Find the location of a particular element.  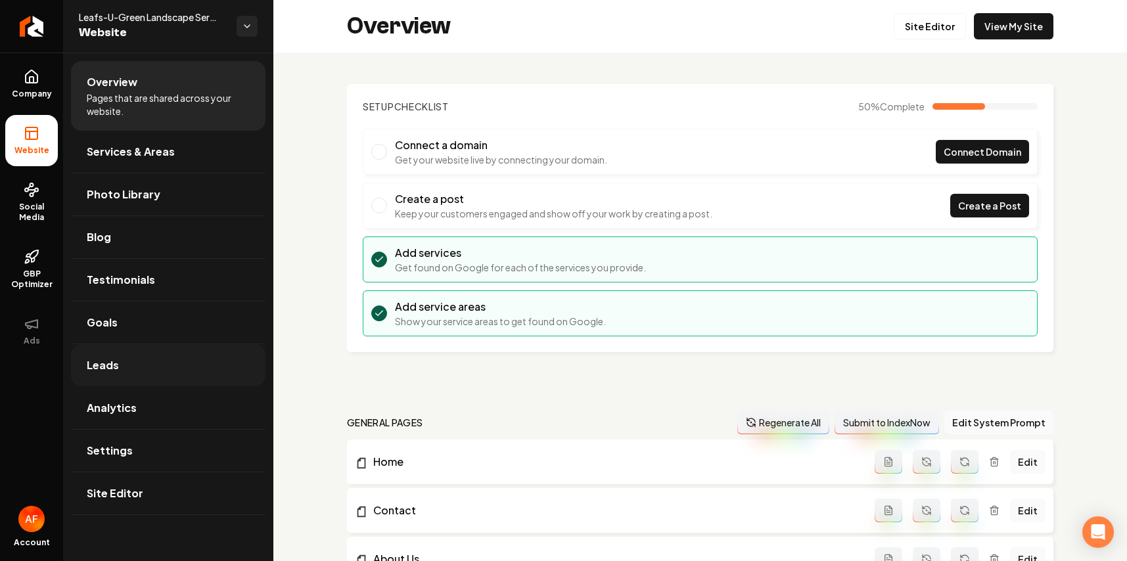

p: Show your service areas to get found on Google. is located at coordinates (500, 321).